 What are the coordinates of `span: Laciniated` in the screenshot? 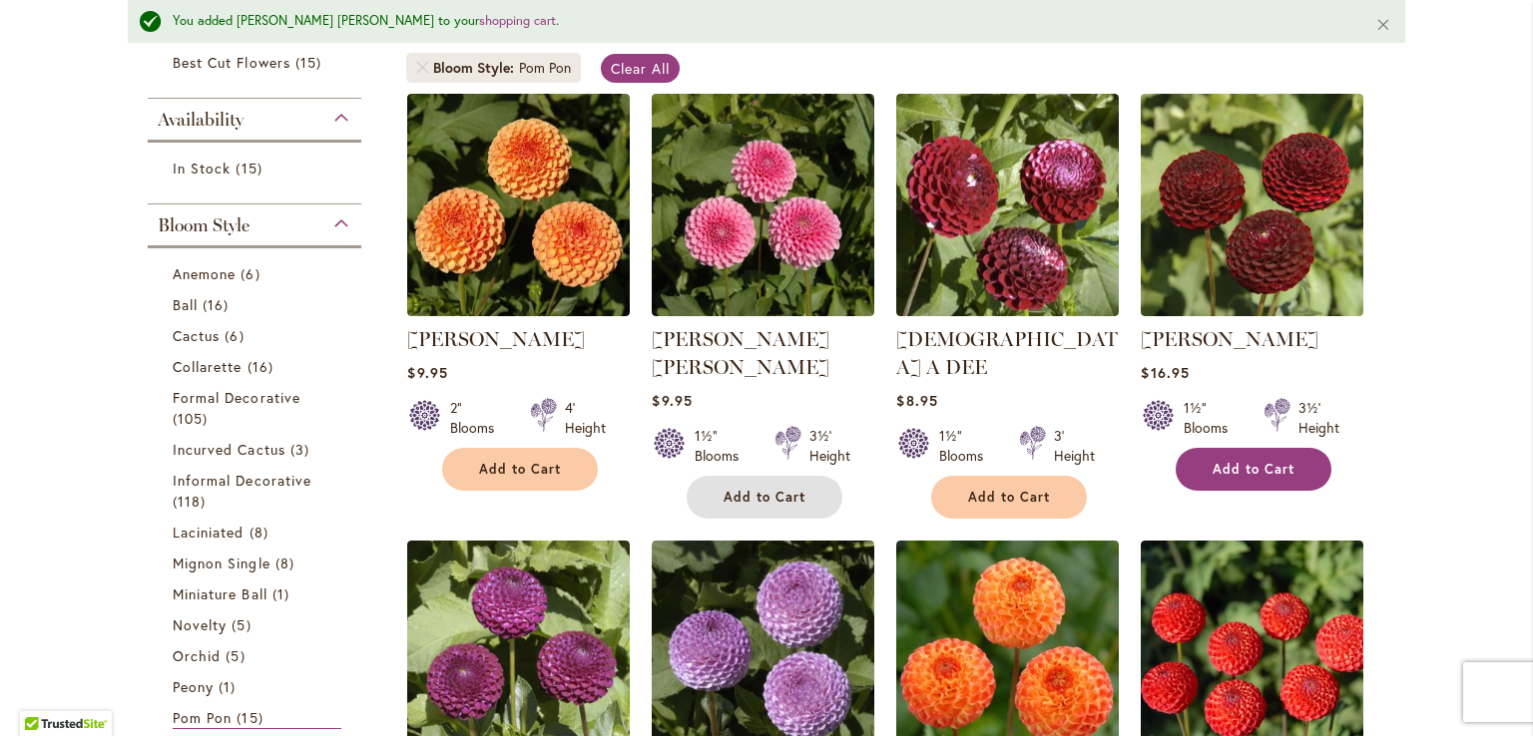 It's located at (209, 532).